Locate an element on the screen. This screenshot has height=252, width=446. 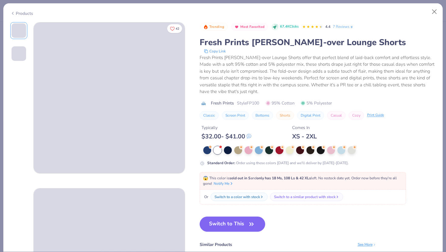
span: Style FP100 is located at coordinates (248, 103).